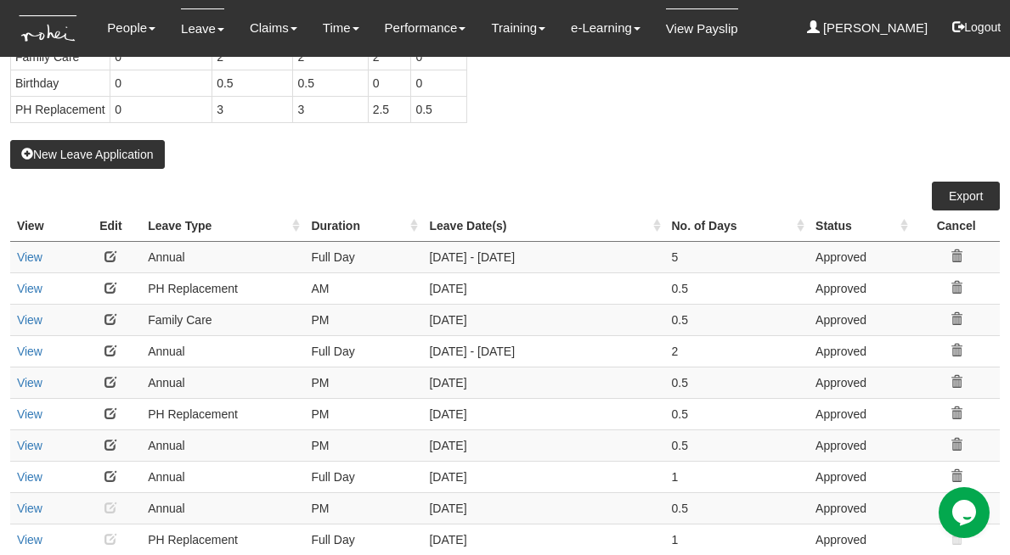 This screenshot has width=1010, height=555. What do you see at coordinates (87, 155) in the screenshot?
I see `button: New Leave Application` at bounding box center [87, 155].